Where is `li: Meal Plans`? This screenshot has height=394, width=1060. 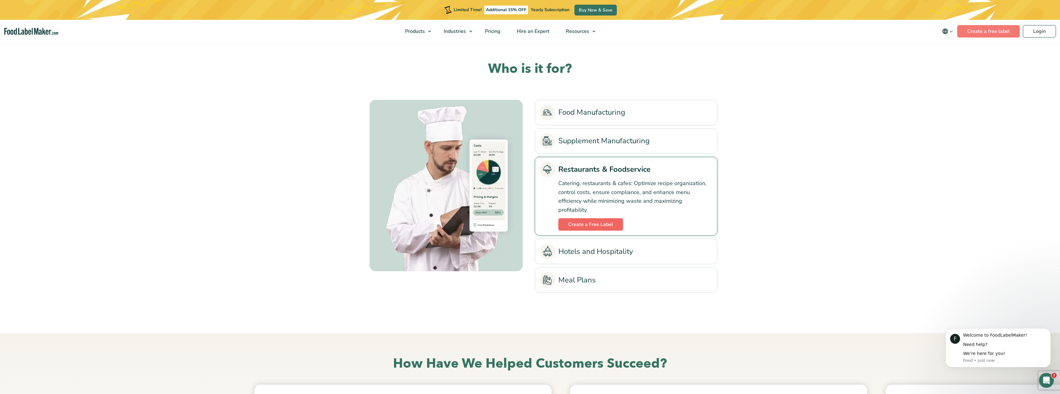 li: Meal Plans is located at coordinates (626, 280).